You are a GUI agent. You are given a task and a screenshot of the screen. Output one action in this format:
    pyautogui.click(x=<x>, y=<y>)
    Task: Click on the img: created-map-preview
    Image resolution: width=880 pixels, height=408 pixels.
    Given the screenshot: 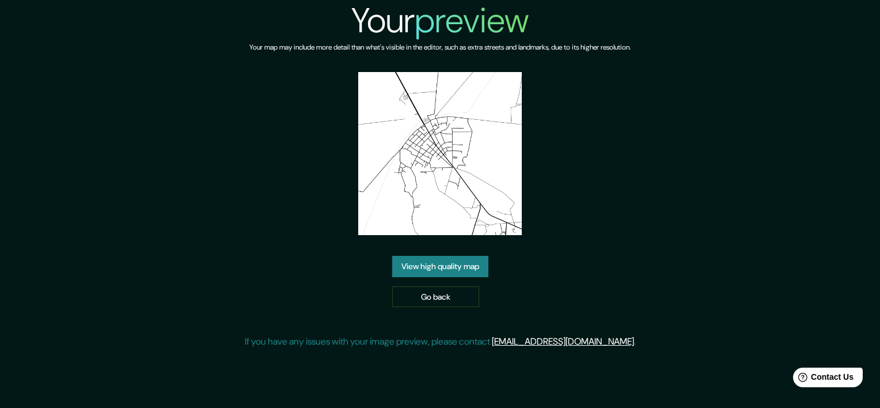 What is the action you would take?
    pyautogui.click(x=439, y=153)
    